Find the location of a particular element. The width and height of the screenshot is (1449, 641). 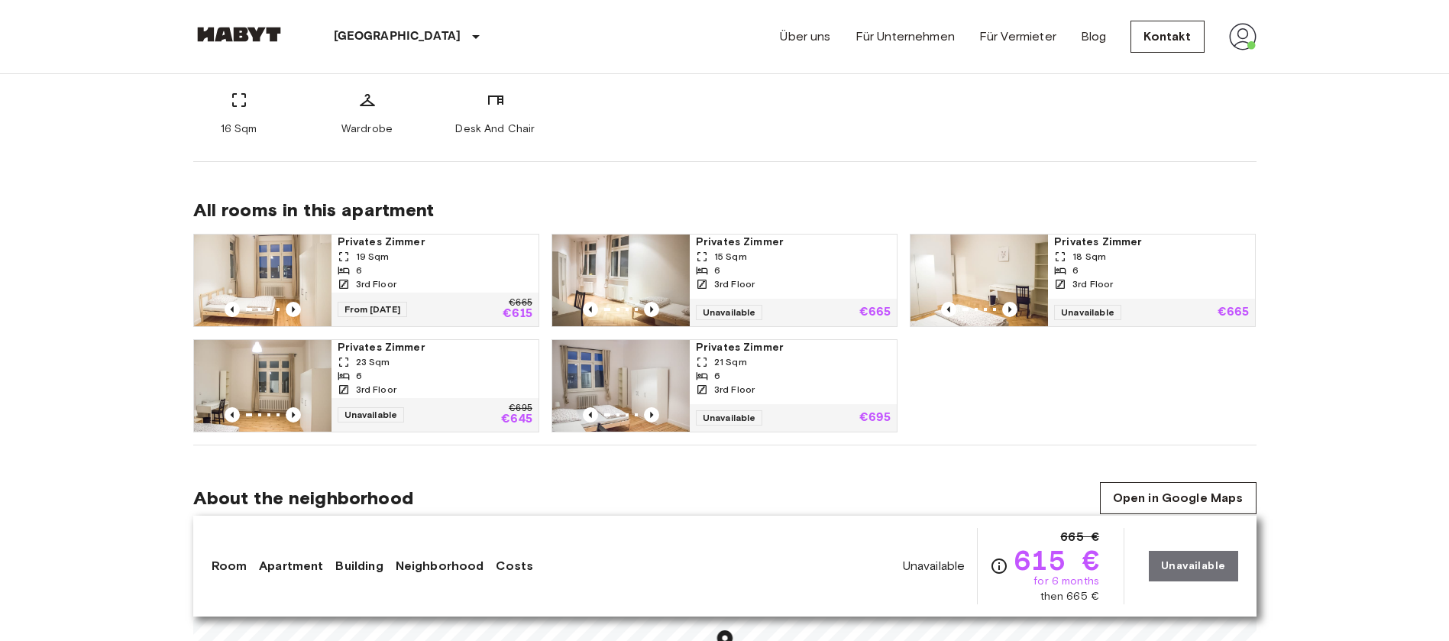

img: Marketing picture of unit DE-01-090-03M is located at coordinates (263, 386).